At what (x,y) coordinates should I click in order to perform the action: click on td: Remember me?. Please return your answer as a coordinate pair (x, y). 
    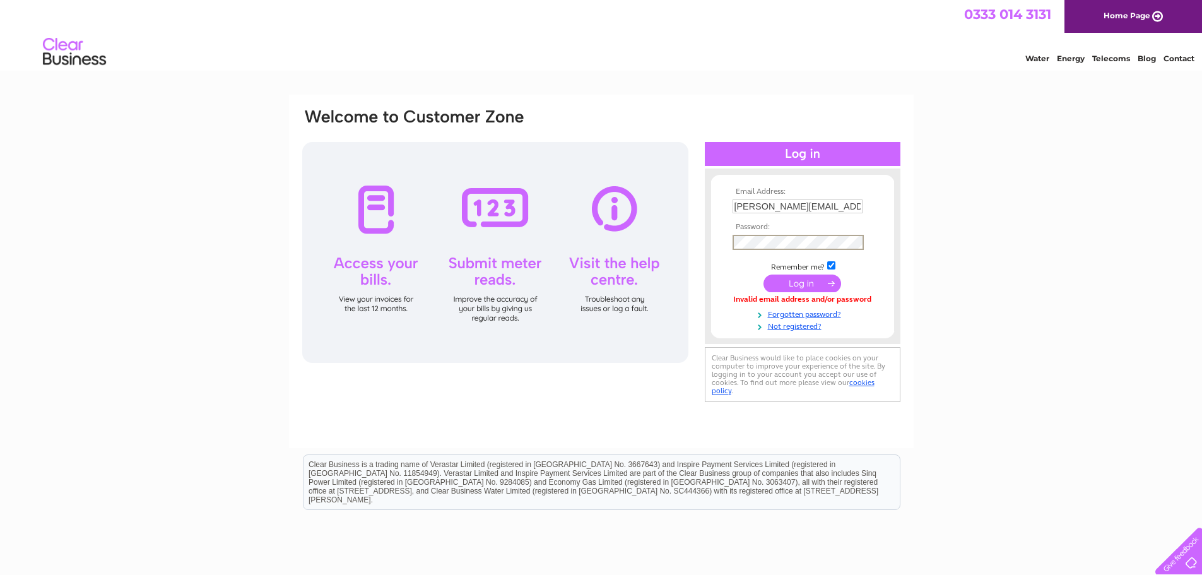
    Looking at the image, I should click on (803, 266).